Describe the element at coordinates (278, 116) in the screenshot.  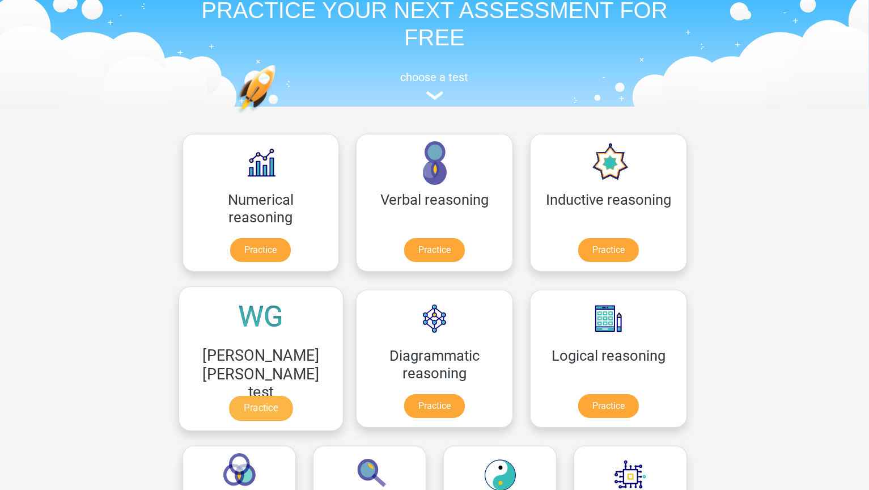
I see `img: practice` at that location.